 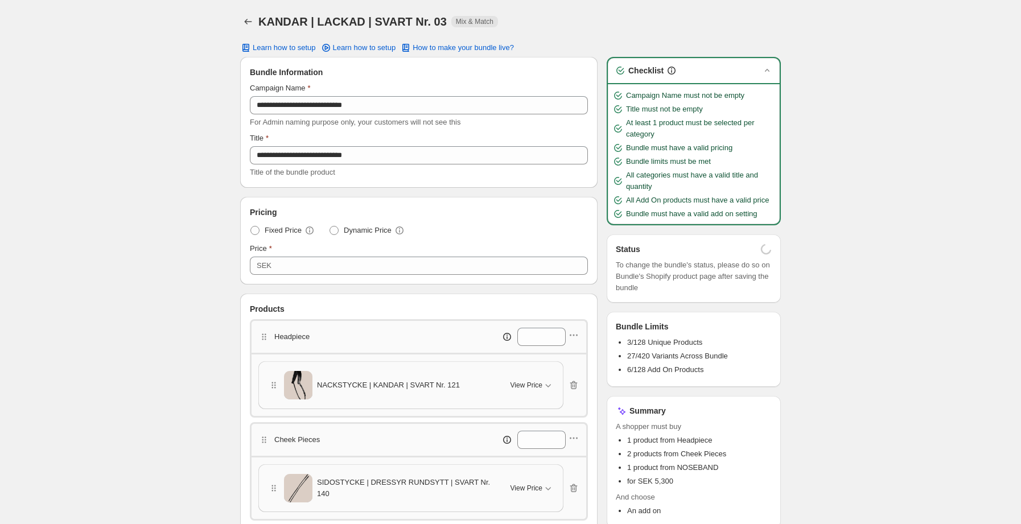 I want to click on span: Bundle limits must be met, so click(x=668, y=162).